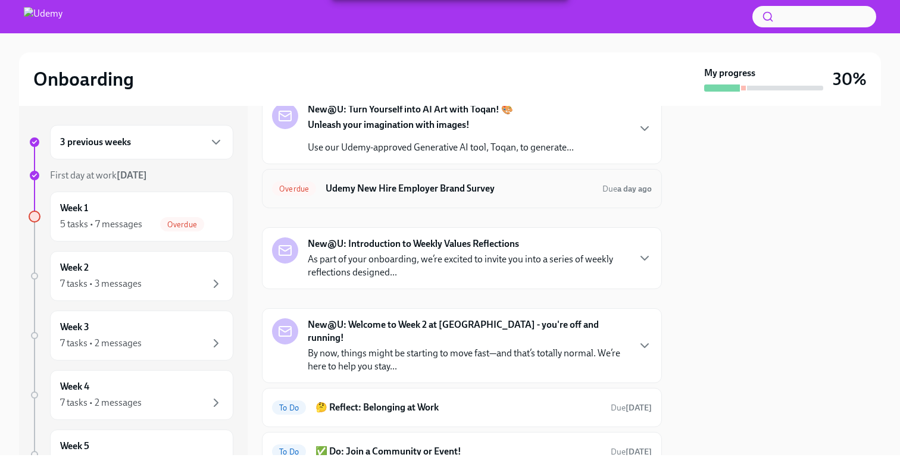 This screenshot has width=900, height=467. I want to click on strong: My progress, so click(730, 73).